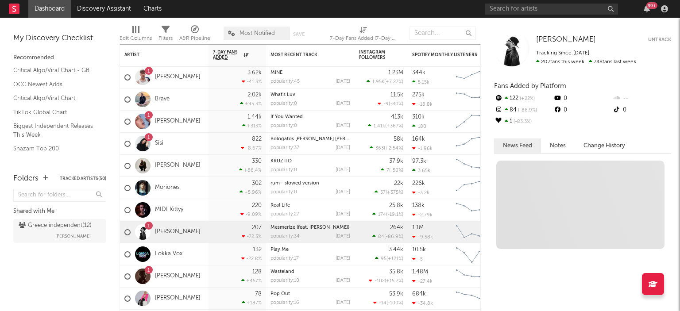 Image resolution: width=680 pixels, height=311 pixels. Describe the element at coordinates (286, 117) in the screenshot. I see `a: If You Wanted` at that location.